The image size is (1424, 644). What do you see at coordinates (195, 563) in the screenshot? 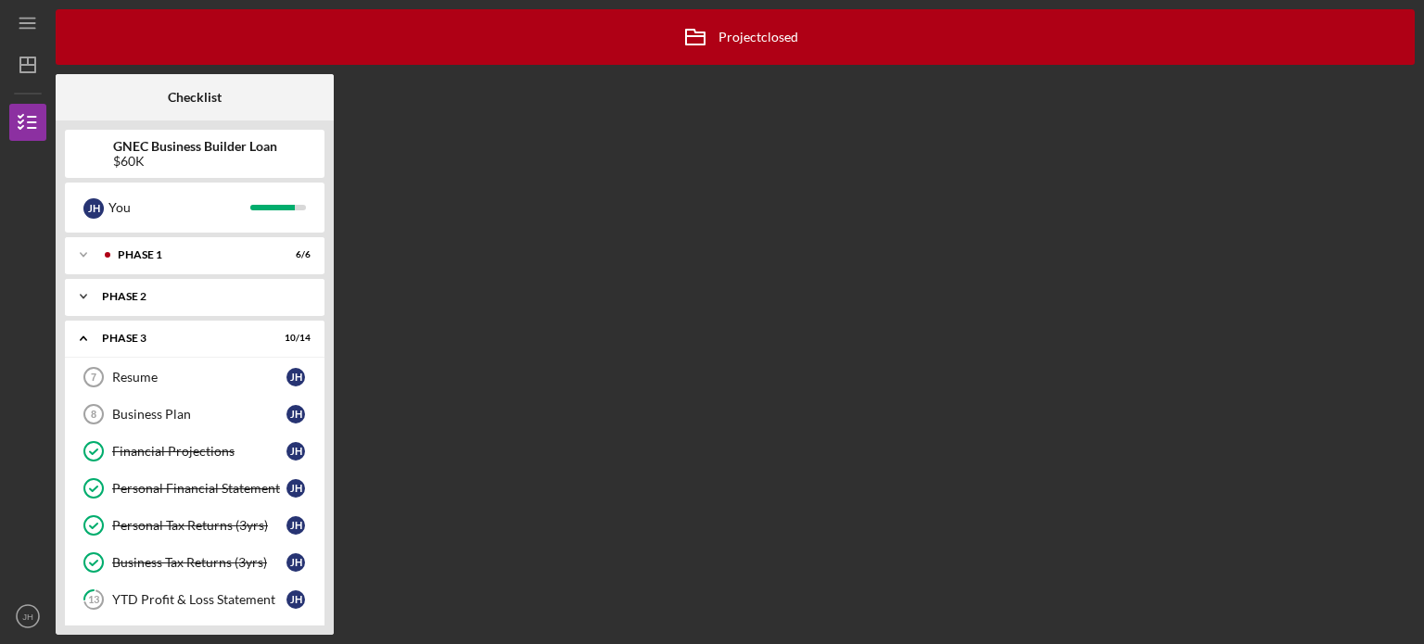
I see `a: Business Tax Returns (3yrs)JH` at bounding box center [195, 563].